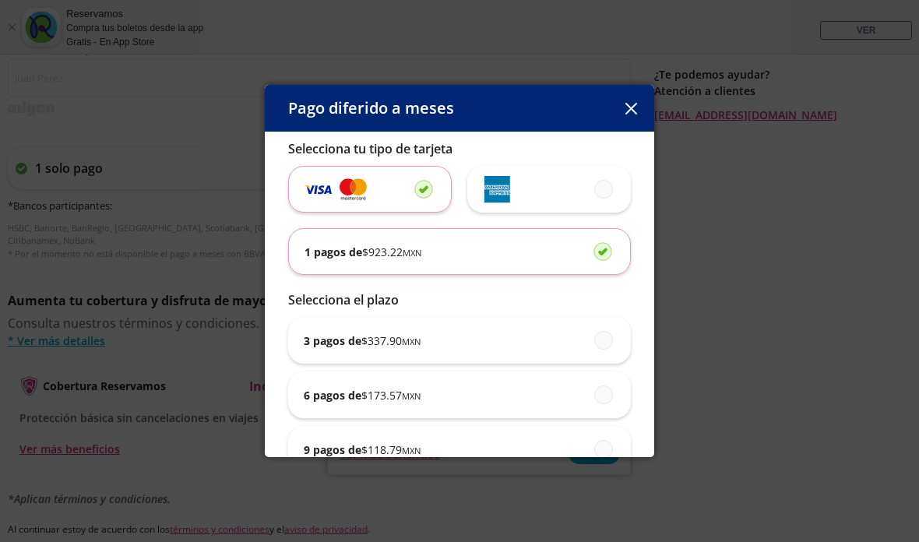 This screenshot has height=542, width=919. What do you see at coordinates (371, 108) in the screenshot?
I see `p: Pago diferido a meses` at bounding box center [371, 108].